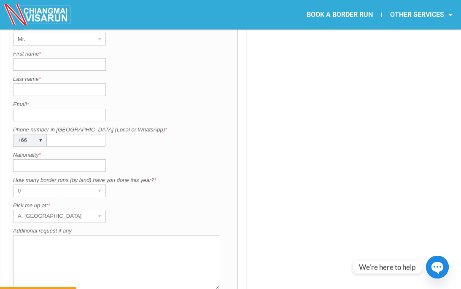  What do you see at coordinates (123, 180) in the screenshot?
I see `label: How many border runs (by land) have you done this year?` at bounding box center [123, 180].